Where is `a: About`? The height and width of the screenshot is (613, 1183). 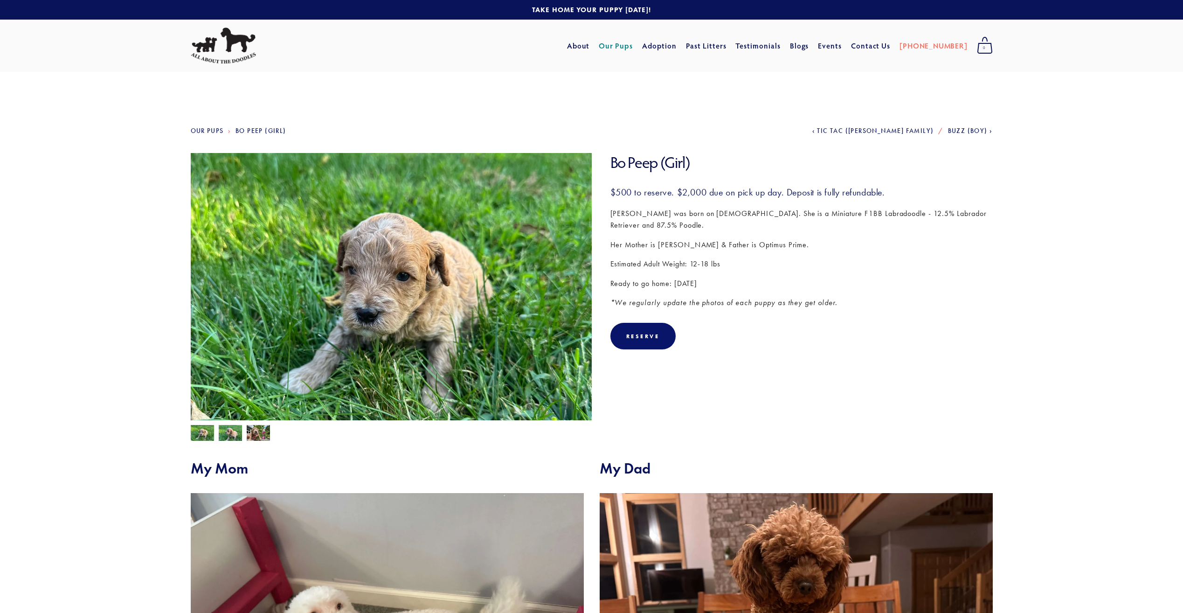 a: About is located at coordinates (578, 46).